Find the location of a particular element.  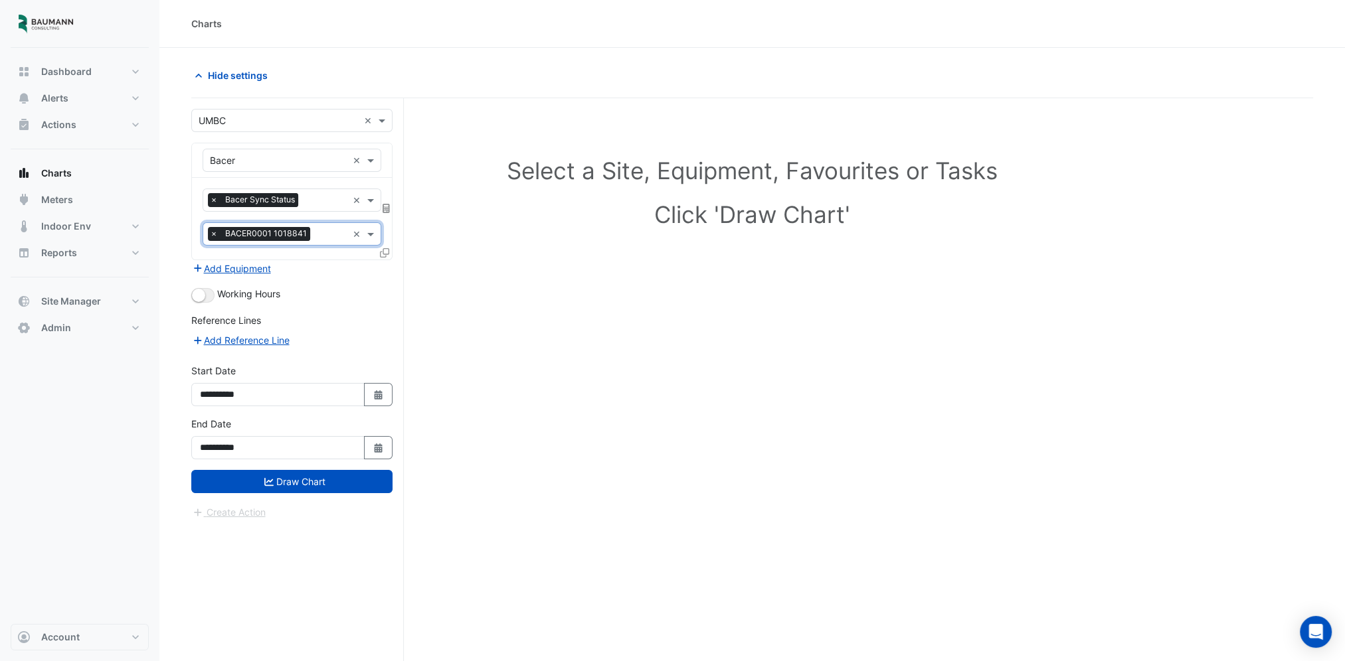

span: Account is located at coordinates (60, 637).